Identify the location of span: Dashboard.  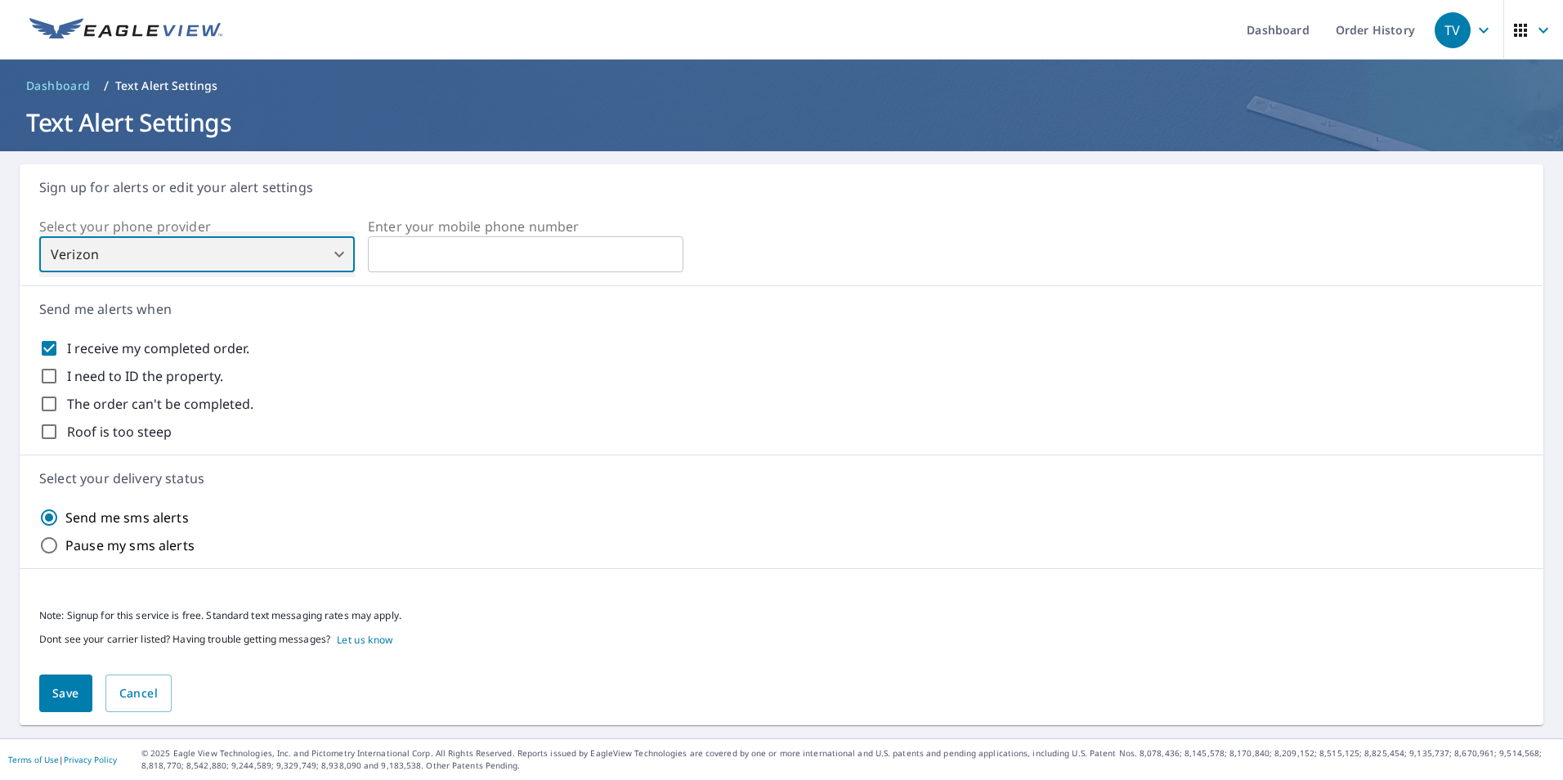
(58, 86).